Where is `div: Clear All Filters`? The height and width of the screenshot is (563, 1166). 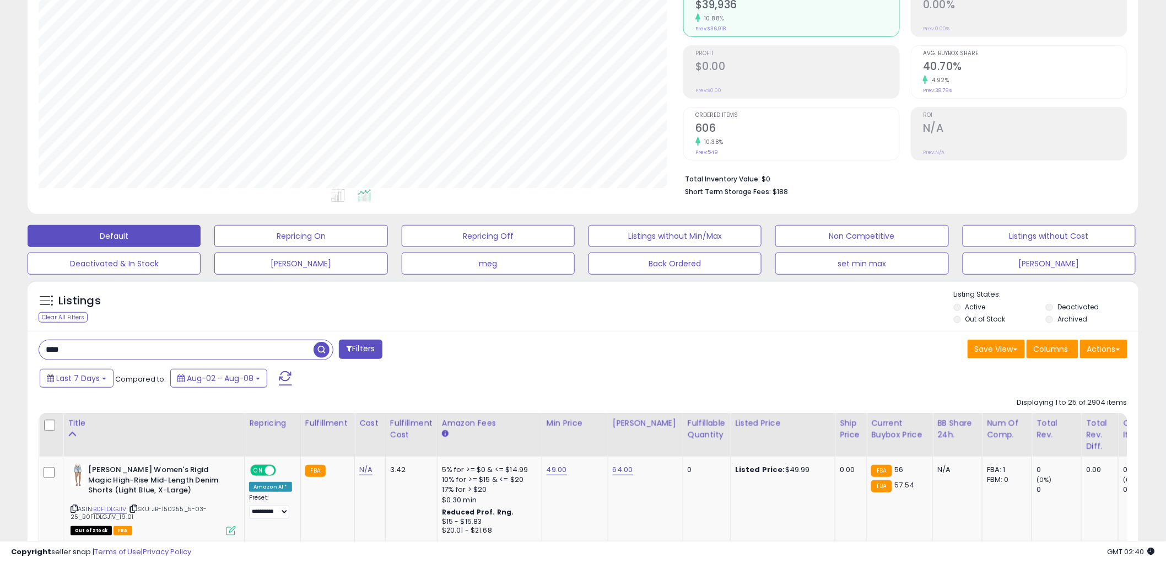
div: Clear All Filters is located at coordinates (63, 317).